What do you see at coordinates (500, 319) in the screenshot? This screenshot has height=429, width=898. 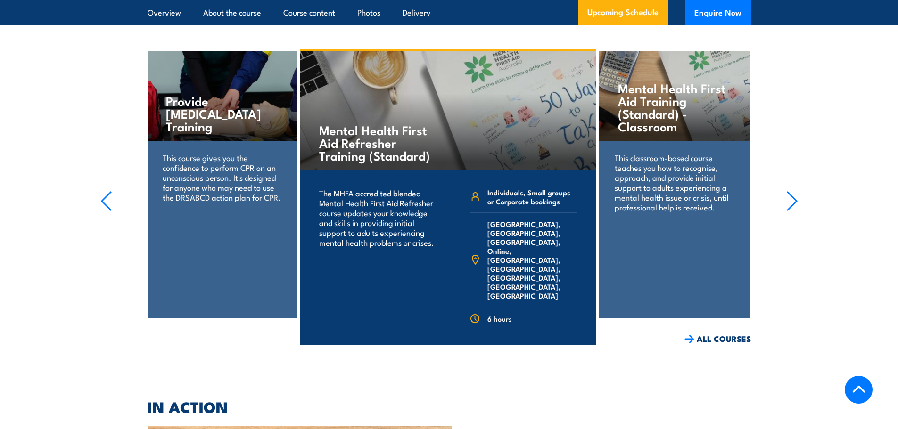 I see `span: 6 hours` at bounding box center [500, 319].